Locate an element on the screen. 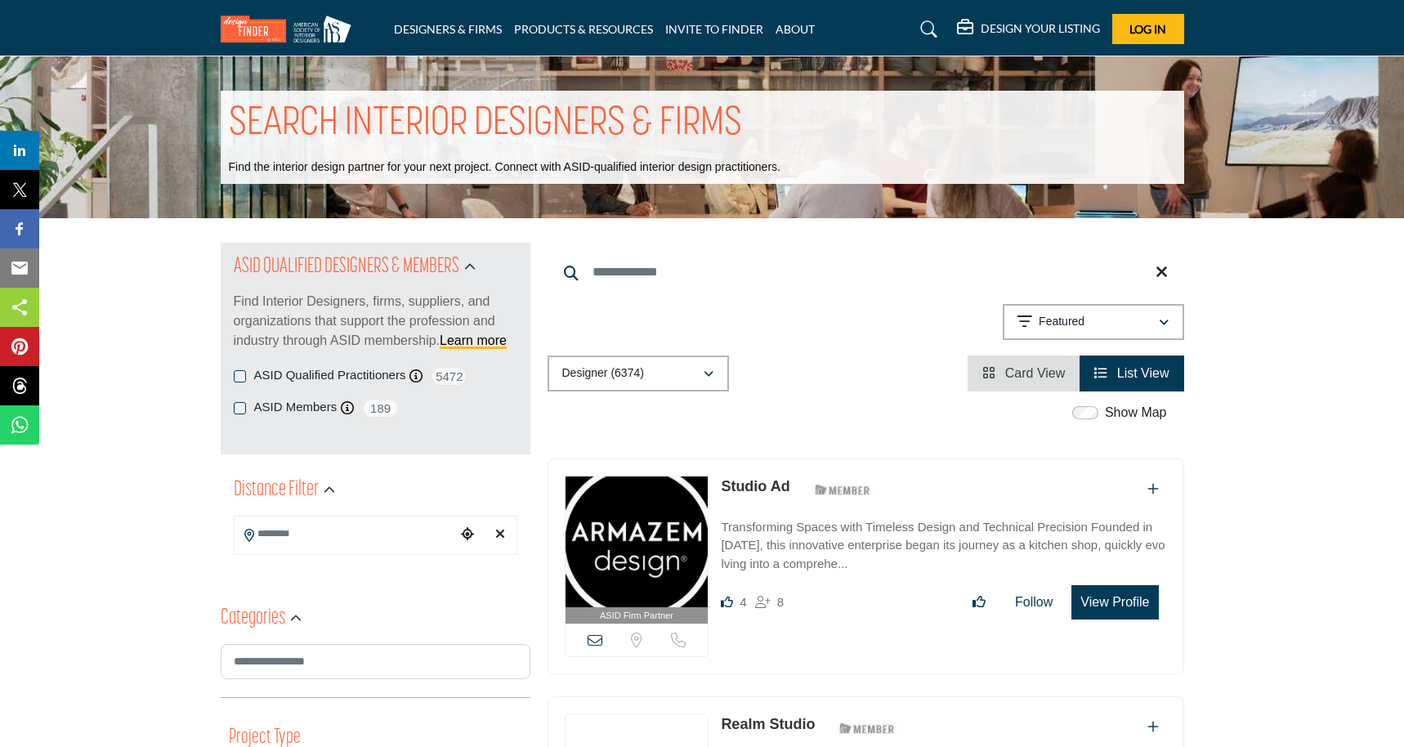 The height and width of the screenshot is (747, 1404). input: ASID Qualified Practitioners checkbox is located at coordinates (239, 376).